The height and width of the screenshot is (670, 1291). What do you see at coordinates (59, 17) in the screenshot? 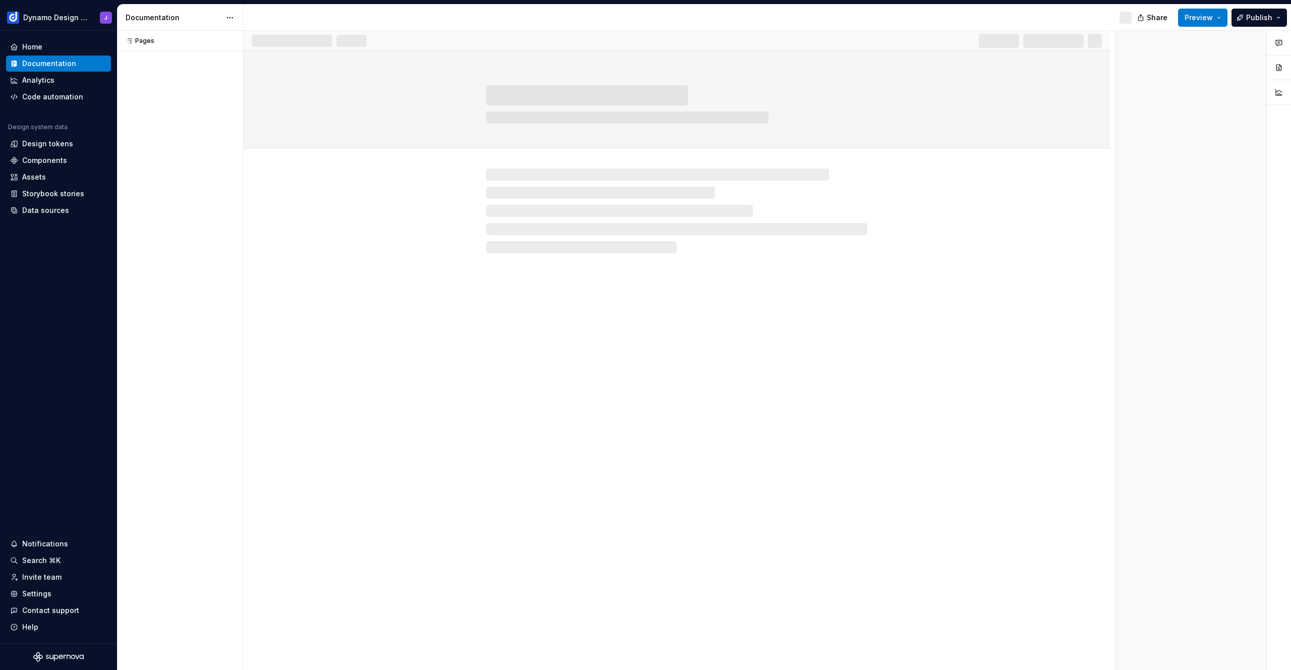
I see `button: Dynamo Design SystemJ` at bounding box center [59, 17].